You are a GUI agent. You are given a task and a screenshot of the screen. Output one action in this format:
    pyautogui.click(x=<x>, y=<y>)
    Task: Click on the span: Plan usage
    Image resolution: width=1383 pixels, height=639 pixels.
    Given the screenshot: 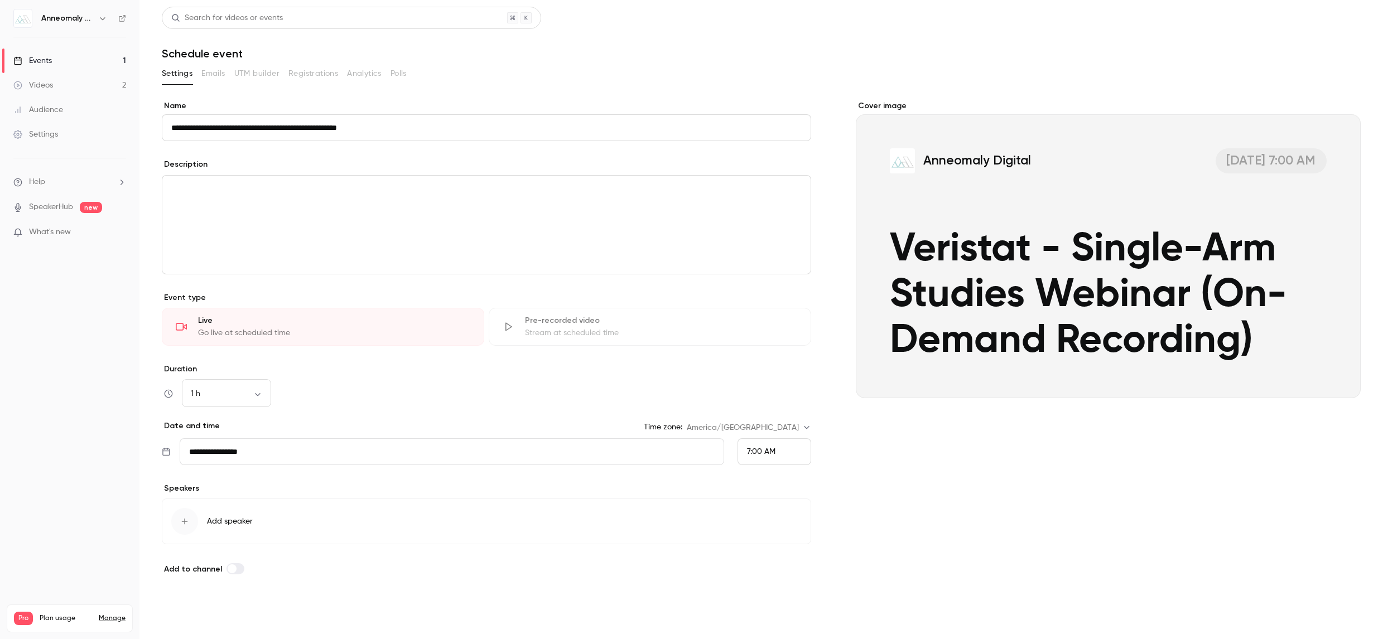 What is the action you would take?
    pyautogui.click(x=66, y=619)
    